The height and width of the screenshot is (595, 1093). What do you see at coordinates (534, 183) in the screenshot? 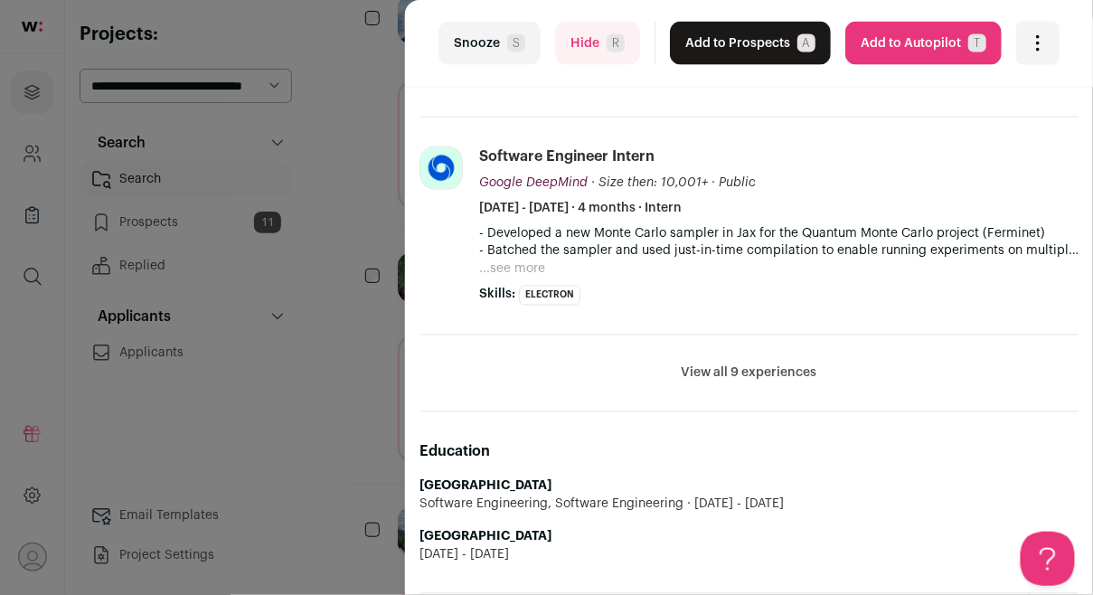
I see `span: Google DeepMind` at bounding box center [534, 183].